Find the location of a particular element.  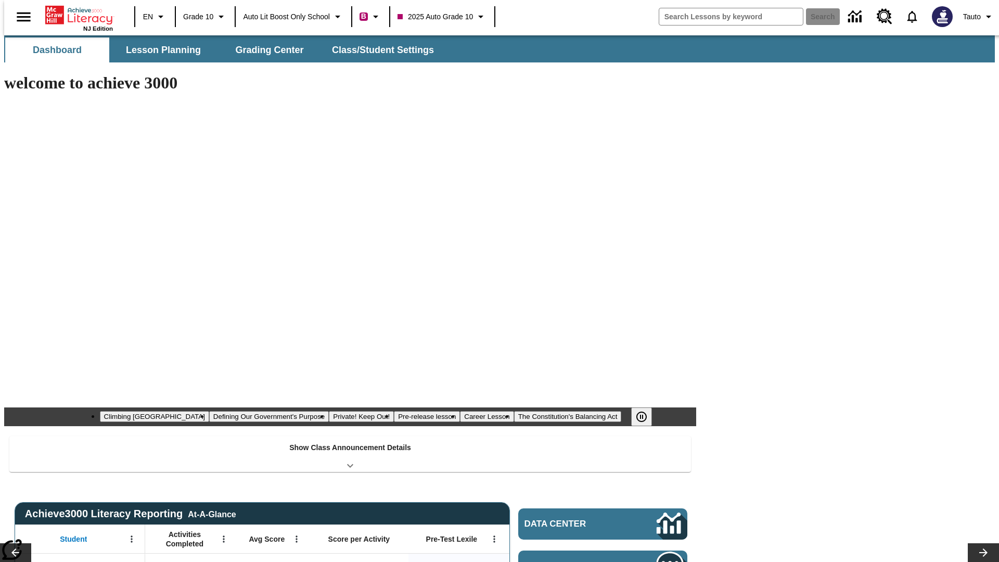

div: At-A-Glance is located at coordinates (212, 514).